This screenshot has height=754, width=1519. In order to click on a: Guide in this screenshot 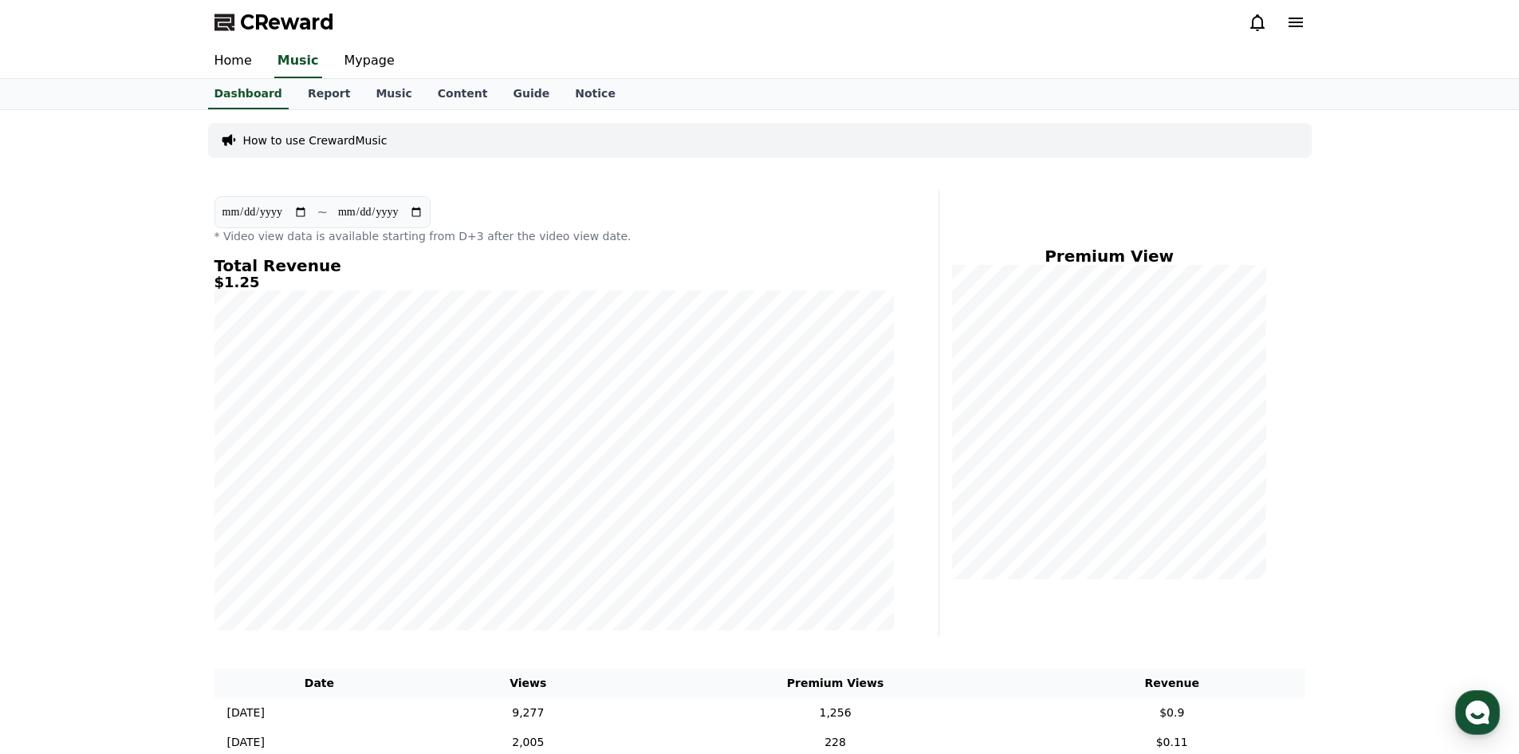, I will do `click(531, 94)`.